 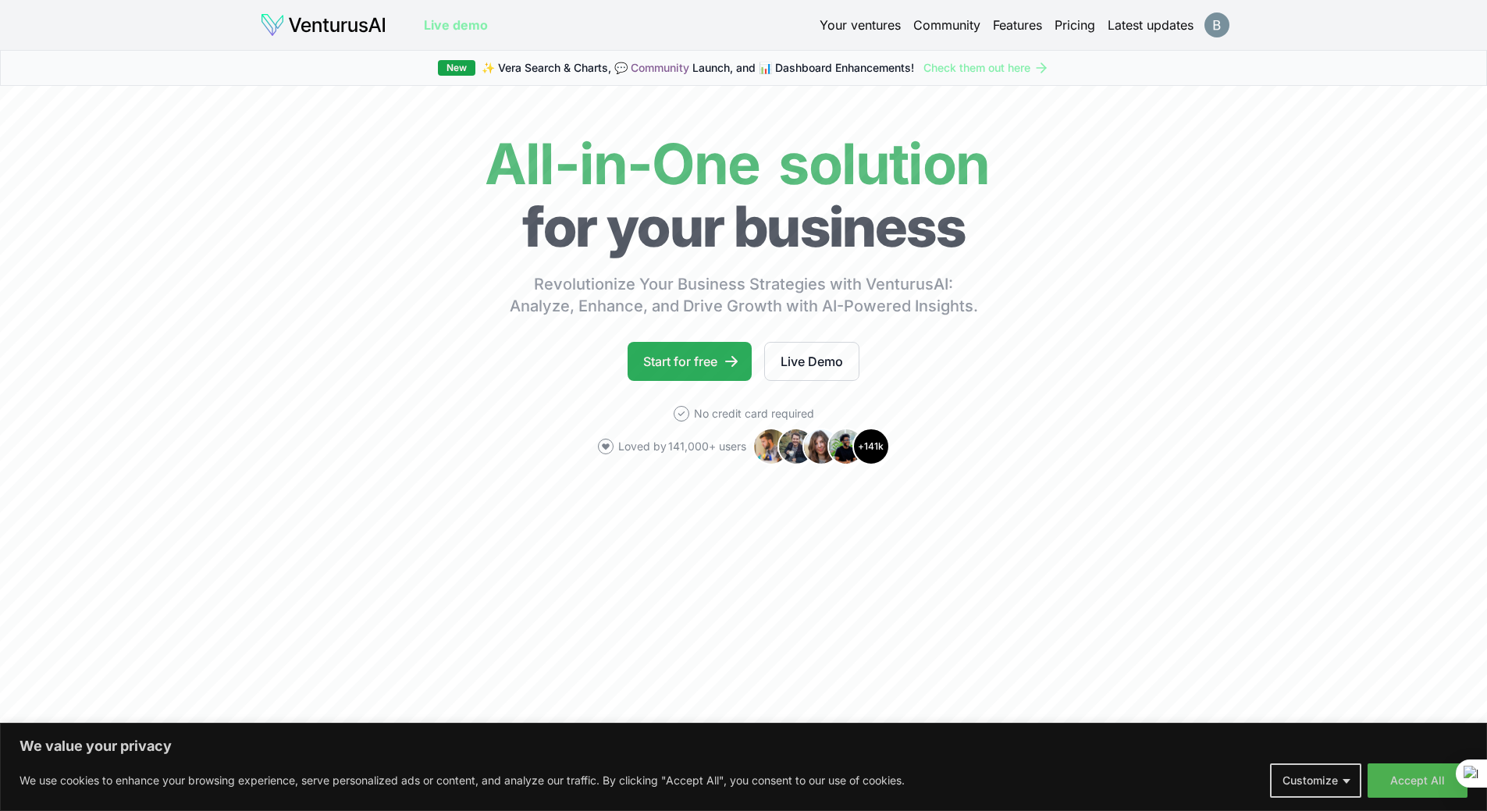 I want to click on a: Live demo, so click(x=456, y=25).